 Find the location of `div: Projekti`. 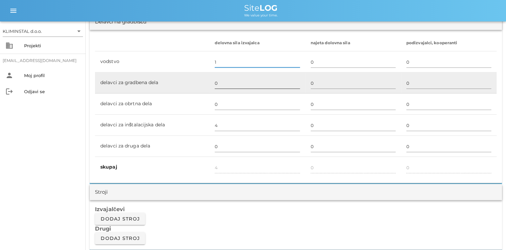

div: Projekti is located at coordinates (52, 46).